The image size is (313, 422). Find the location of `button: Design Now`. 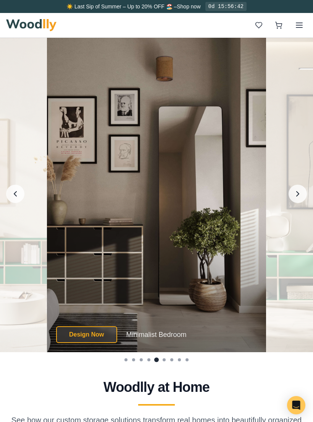

button: Design Now is located at coordinates (87, 334).